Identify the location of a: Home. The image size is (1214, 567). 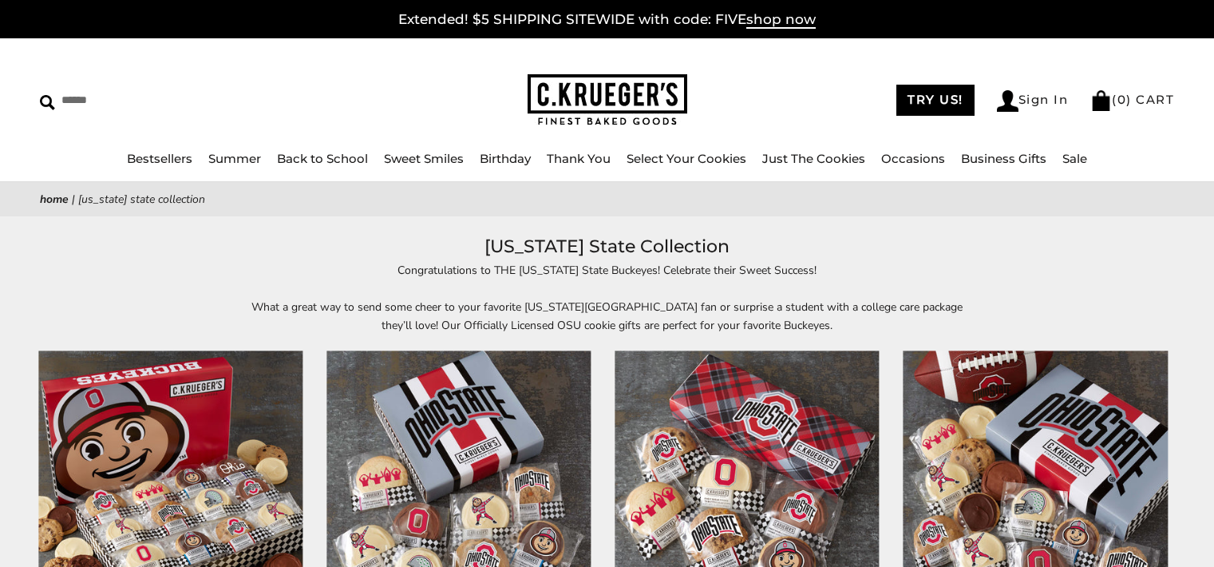
(54, 199).